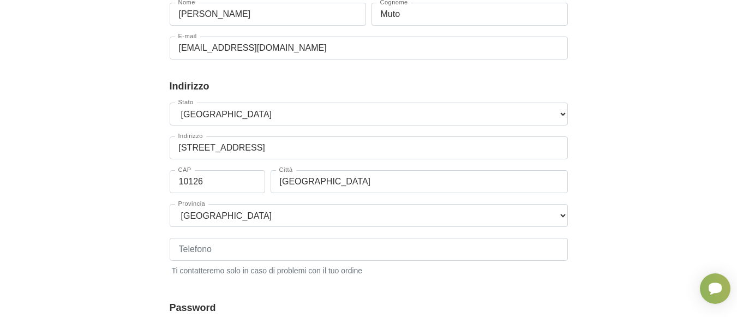  What do you see at coordinates (190, 136) in the screenshot?
I see `label: Indirizzo` at bounding box center [190, 136].